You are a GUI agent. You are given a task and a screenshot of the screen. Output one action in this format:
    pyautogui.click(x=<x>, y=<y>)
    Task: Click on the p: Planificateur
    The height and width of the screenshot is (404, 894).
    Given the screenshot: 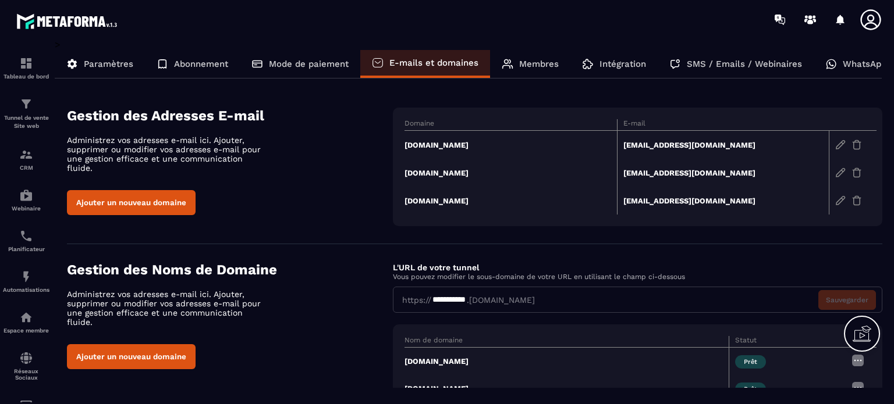 What is the action you would take?
    pyautogui.click(x=26, y=249)
    